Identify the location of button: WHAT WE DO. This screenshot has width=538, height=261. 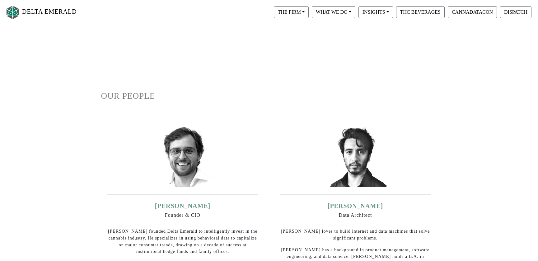
(334, 12).